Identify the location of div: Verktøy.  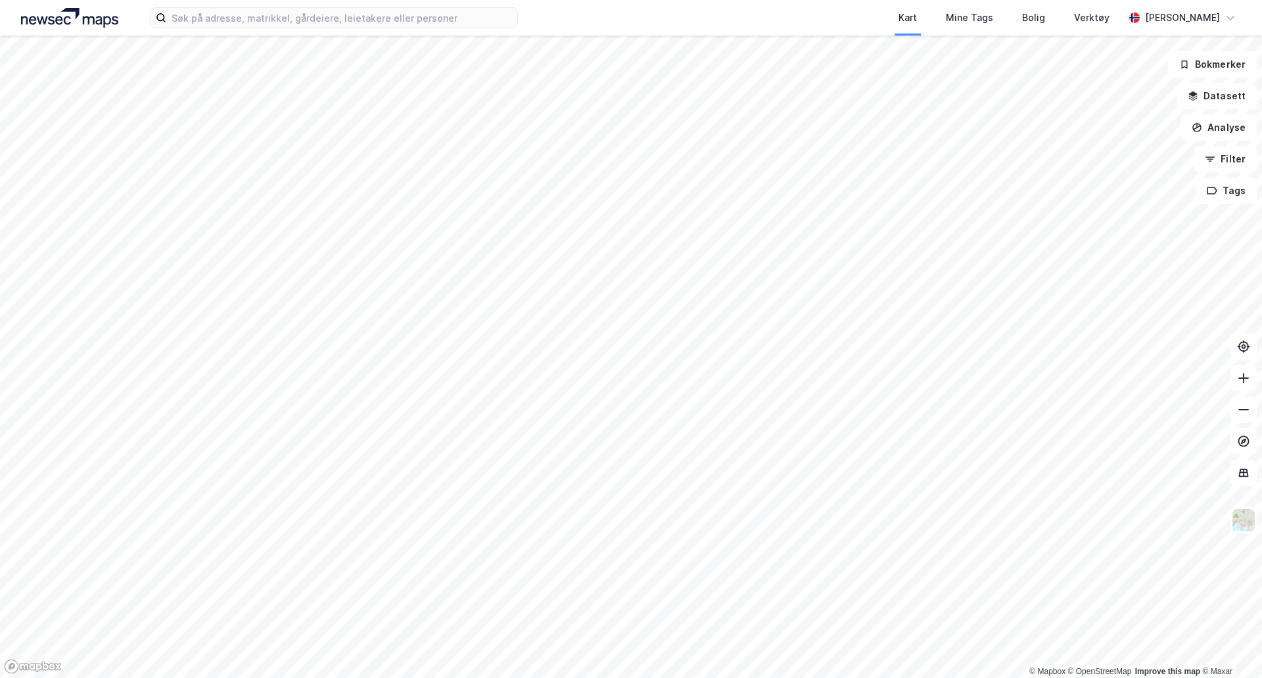
(1092, 18).